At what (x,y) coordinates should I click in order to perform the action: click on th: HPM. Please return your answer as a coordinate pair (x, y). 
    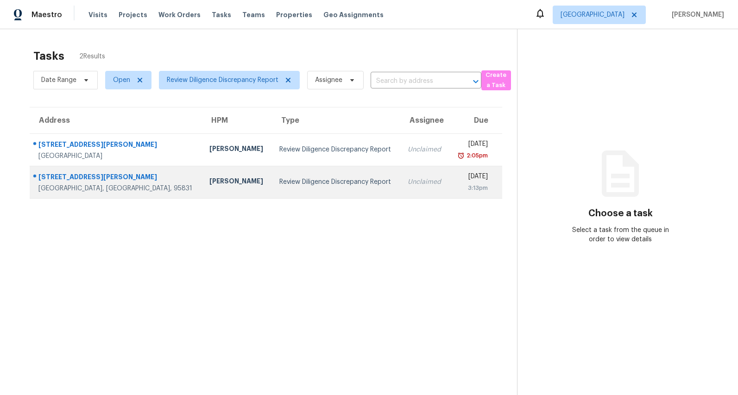
    Looking at the image, I should click on (237, 120).